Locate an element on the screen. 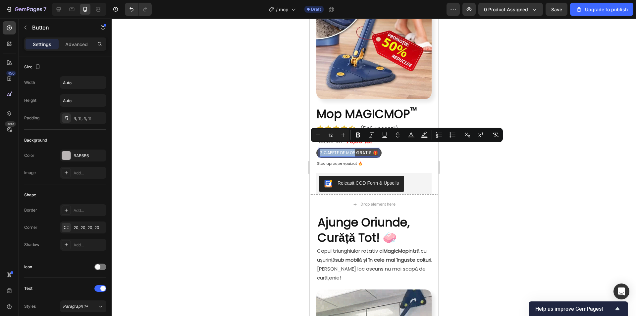 The height and width of the screenshot is (316, 636). strong: MagicMop is located at coordinates (87, 232).